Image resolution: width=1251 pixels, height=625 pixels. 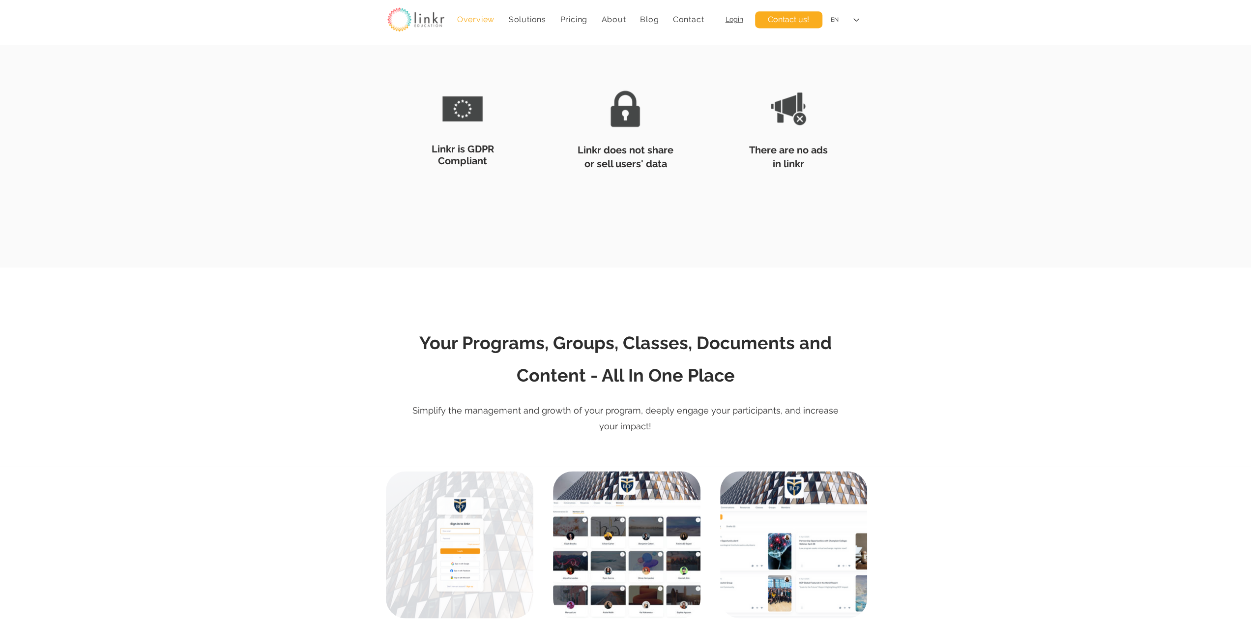 What do you see at coordinates (689, 19) in the screenshot?
I see `span: Contact` at bounding box center [689, 19].